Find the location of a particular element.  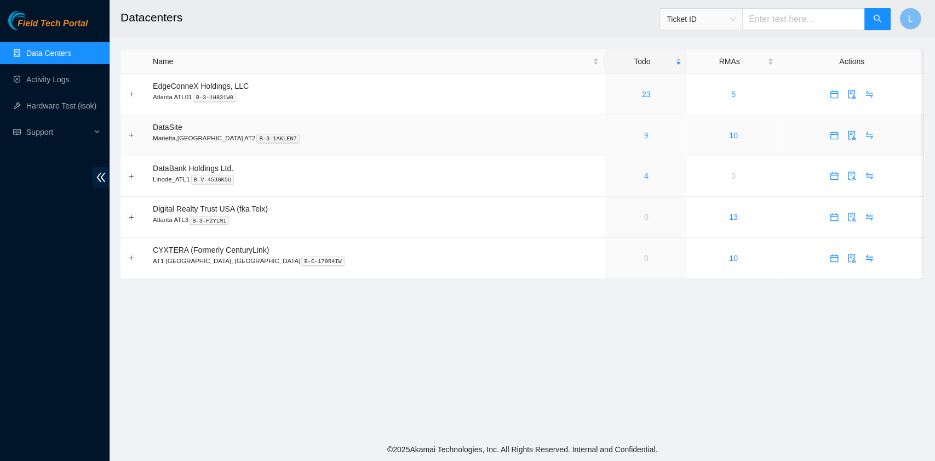

a: Akamai TechnologiesField Tech Portal is located at coordinates (48, 27).